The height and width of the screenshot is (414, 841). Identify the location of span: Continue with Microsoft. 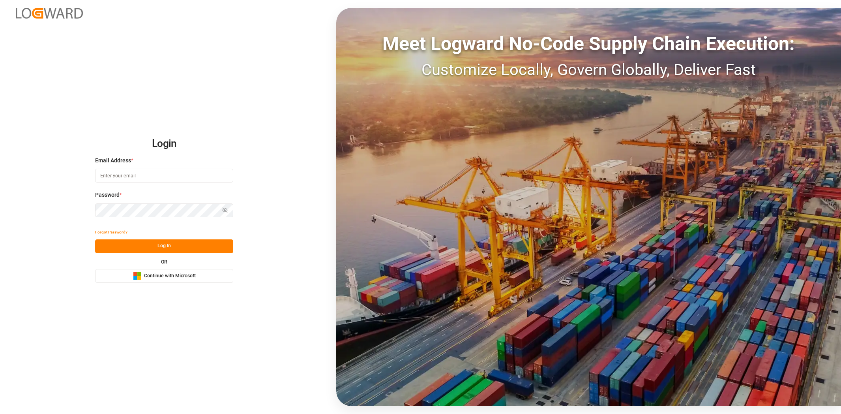
(170, 276).